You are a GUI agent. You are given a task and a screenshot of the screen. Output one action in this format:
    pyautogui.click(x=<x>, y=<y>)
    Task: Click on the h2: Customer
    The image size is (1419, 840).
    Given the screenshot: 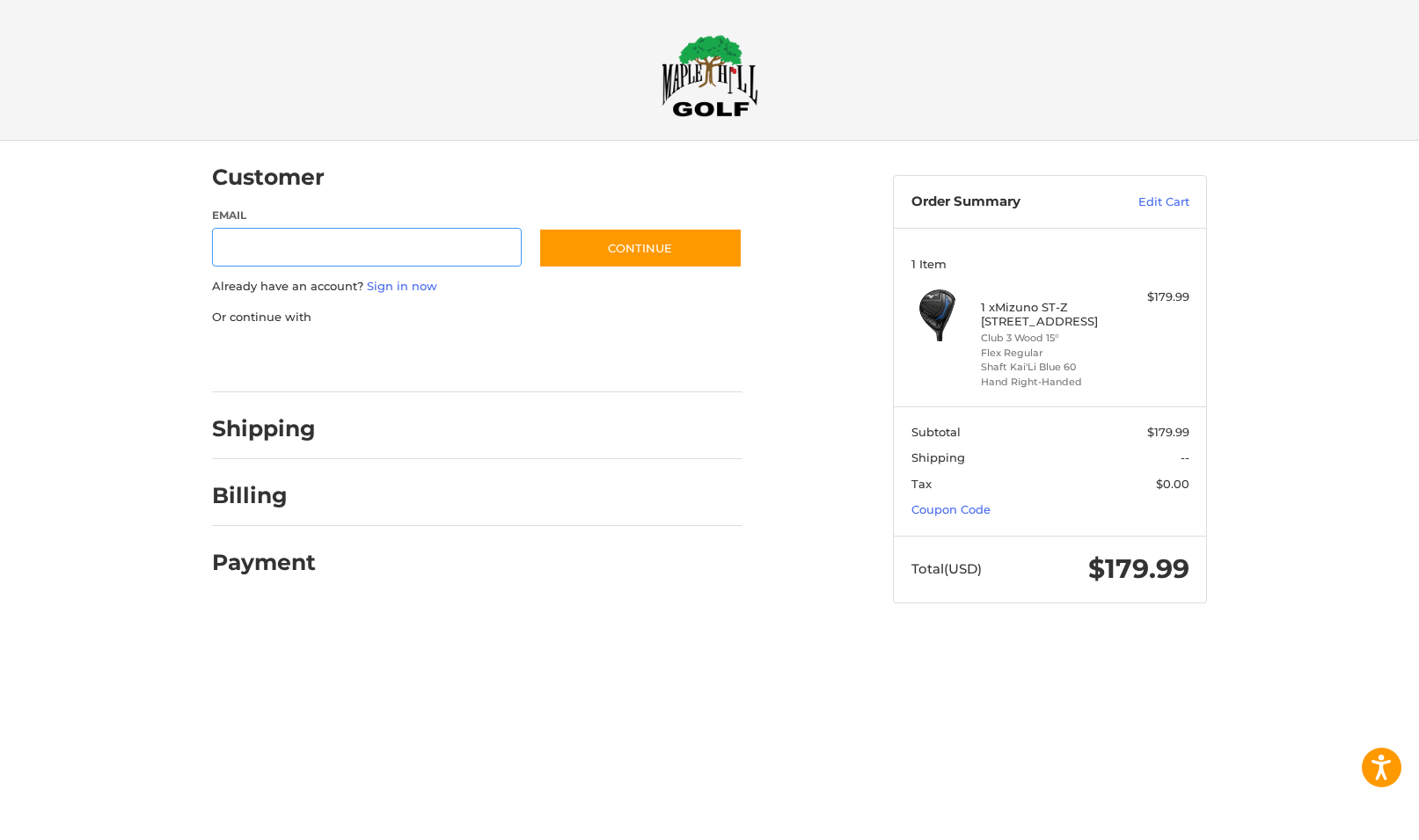 What is the action you would take?
    pyautogui.click(x=268, y=177)
    